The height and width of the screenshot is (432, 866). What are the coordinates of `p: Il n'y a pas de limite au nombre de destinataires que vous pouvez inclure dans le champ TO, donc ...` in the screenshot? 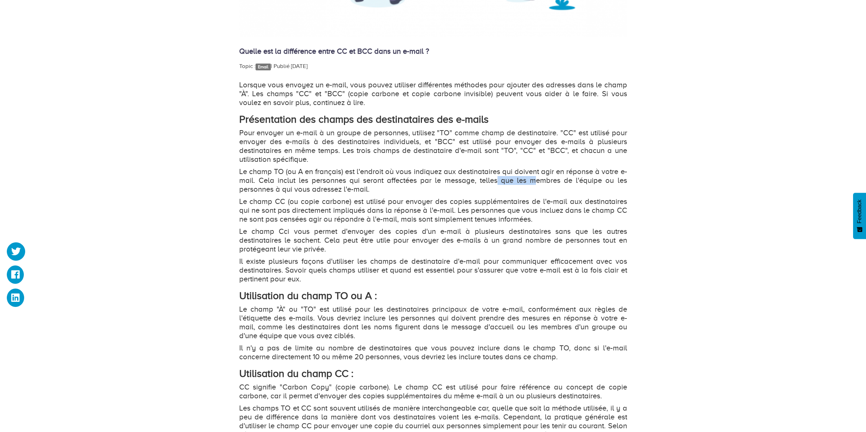 It's located at (433, 353).